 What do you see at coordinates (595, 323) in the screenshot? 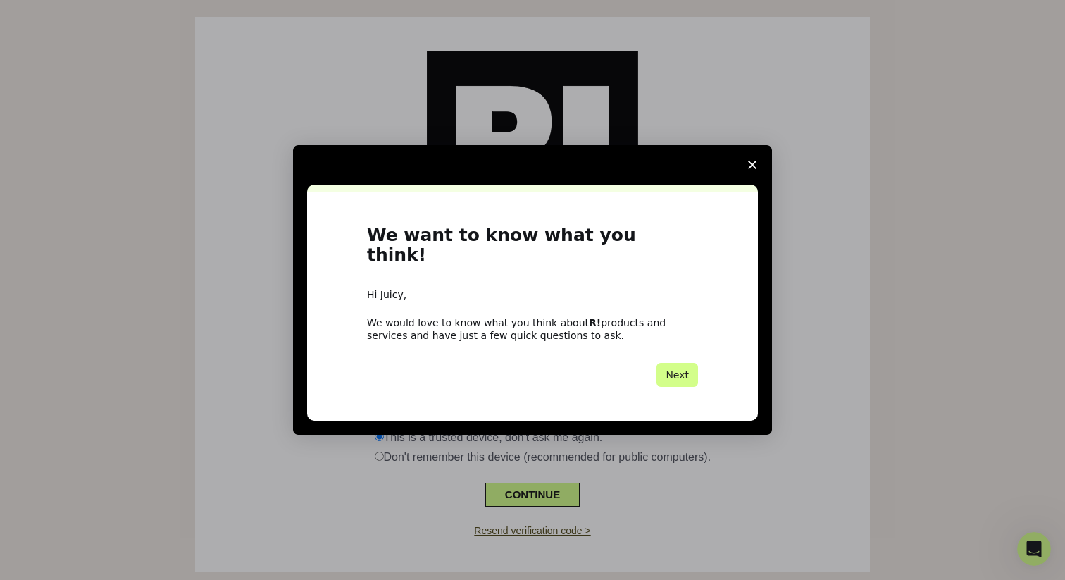
I see `b: R!` at bounding box center [595, 323].